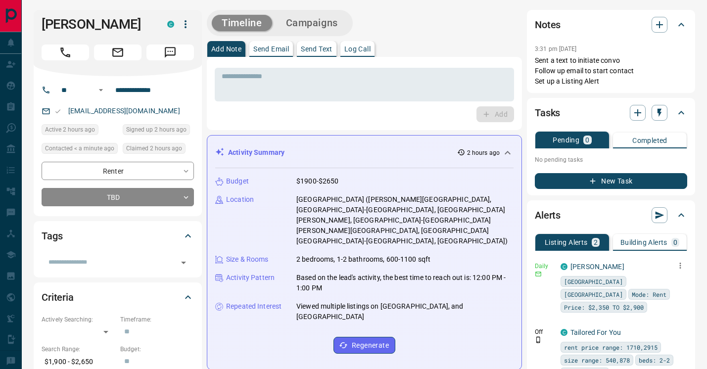 The height and width of the screenshot is (369, 707). I want to click on p: Actively Searching:, so click(78, 320).